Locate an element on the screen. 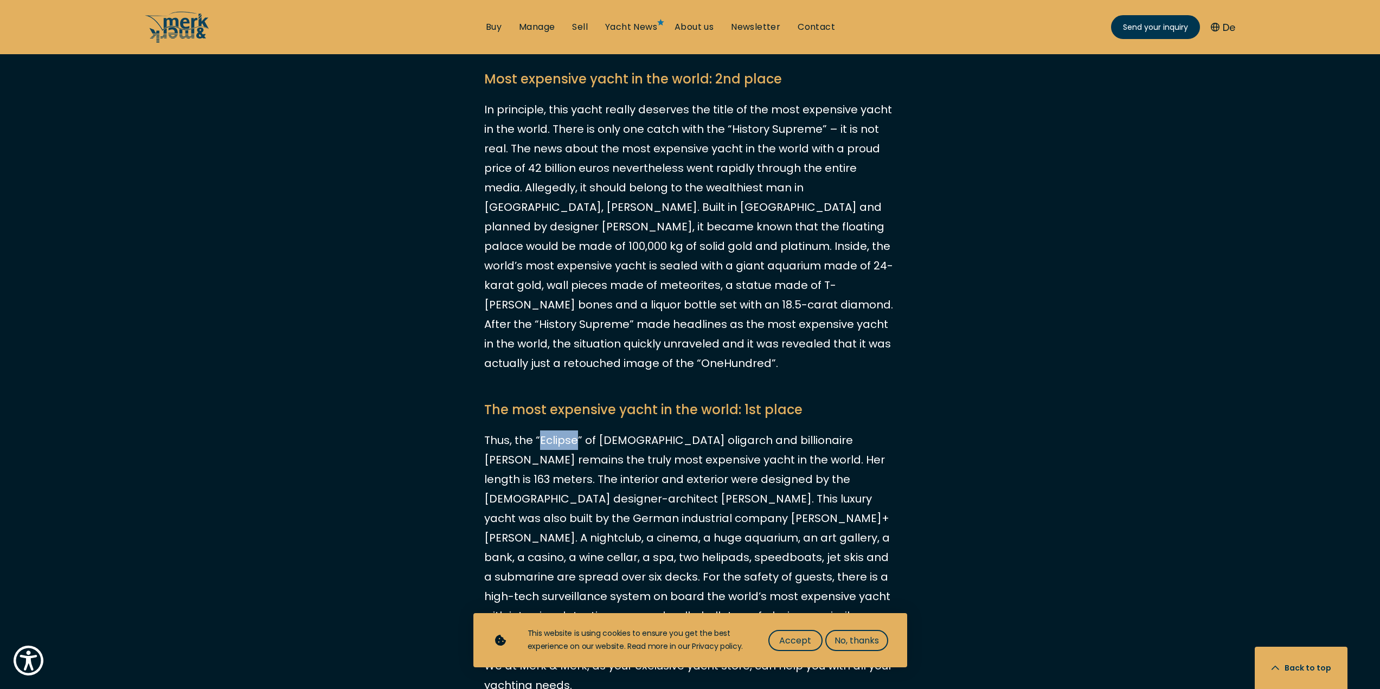 The image size is (1380, 689). button: No, thanks is located at coordinates (857, 640).